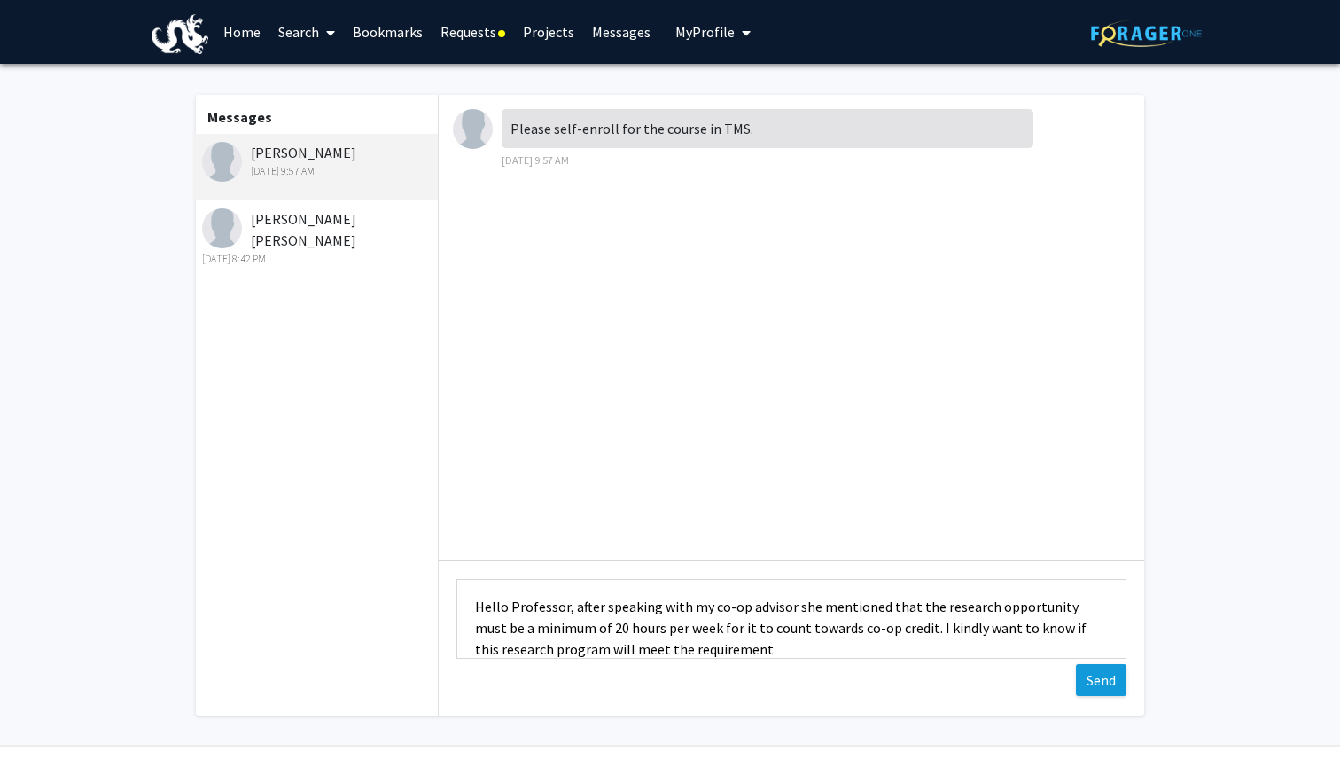 This screenshot has width=1340, height=767. Describe the element at coordinates (472, 32) in the screenshot. I see `a: Requests` at that location.